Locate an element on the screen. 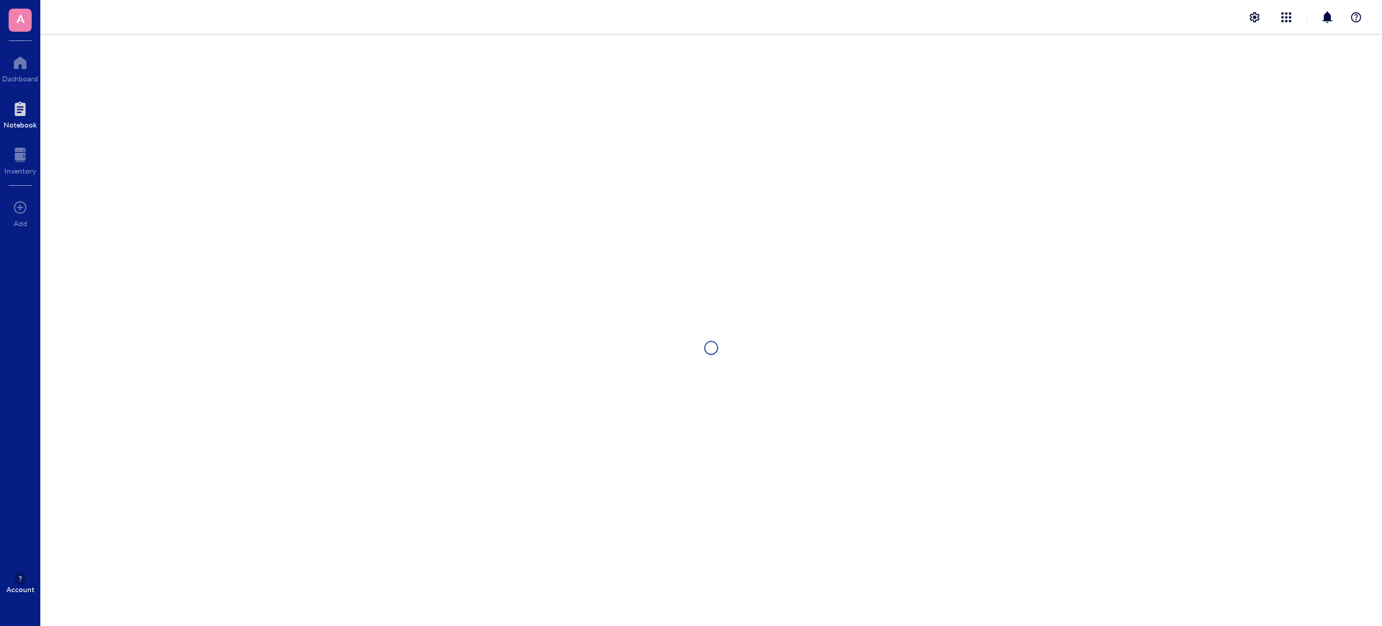  div: Account is located at coordinates (20, 589).